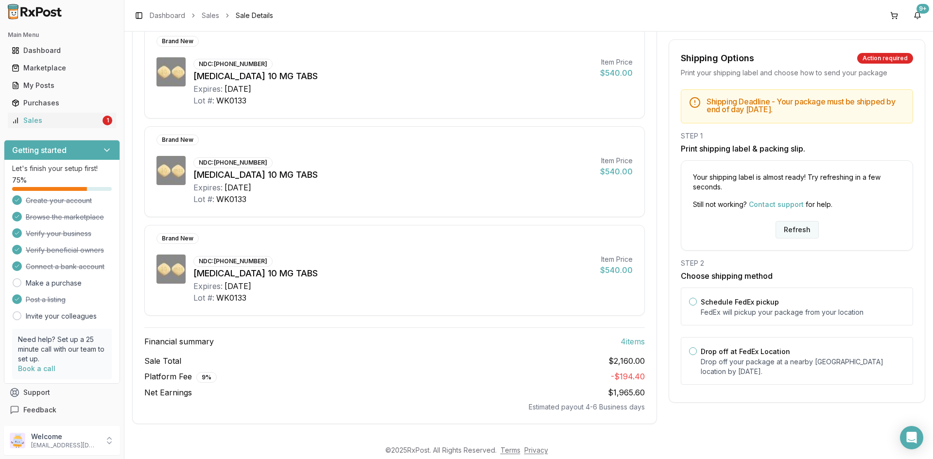 The height and width of the screenshot is (459, 933). I want to click on div: Marketplace, so click(62, 68).